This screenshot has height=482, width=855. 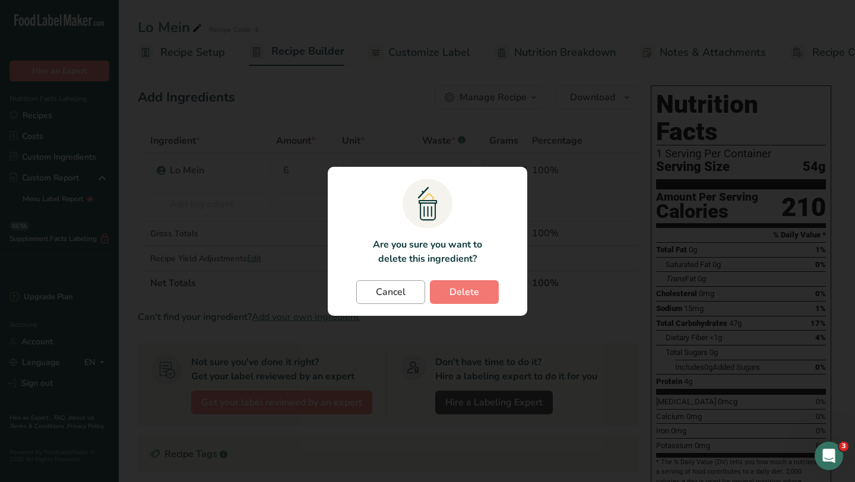 What do you see at coordinates (464, 292) in the screenshot?
I see `button: Delete` at bounding box center [464, 292].